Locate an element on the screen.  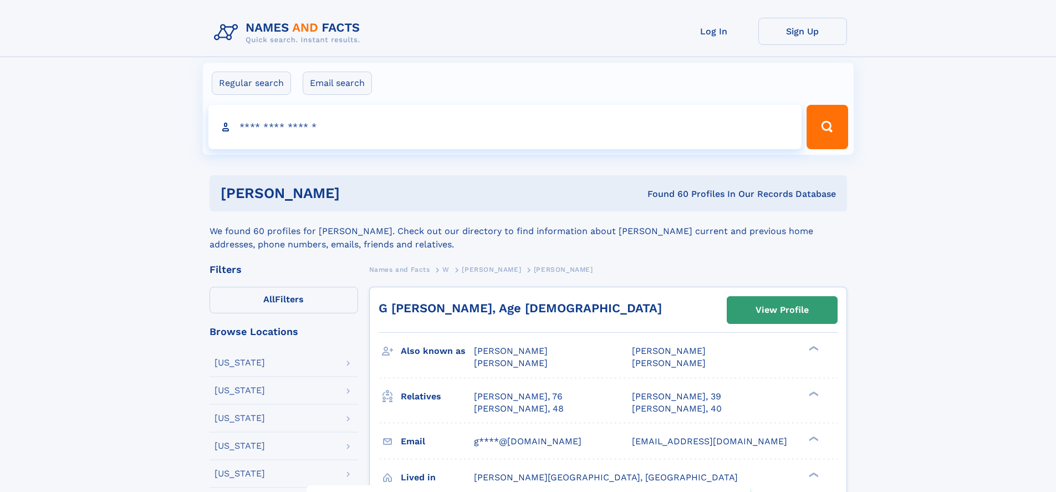
a: Log In is located at coordinates (714, 31).